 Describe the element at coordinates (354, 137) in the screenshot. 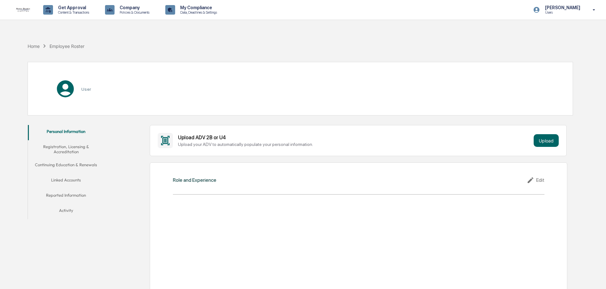

I see `div: Upload ADV 2B or U4` at that location.